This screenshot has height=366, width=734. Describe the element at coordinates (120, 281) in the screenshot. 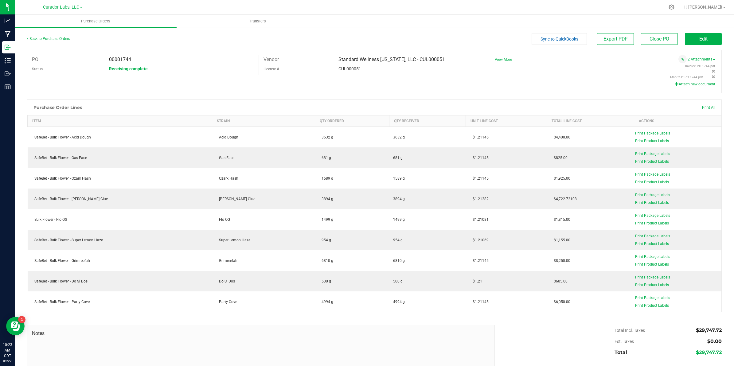

I see `div: SafeBet - Bulk Flower - Do Si Dos` at that location.